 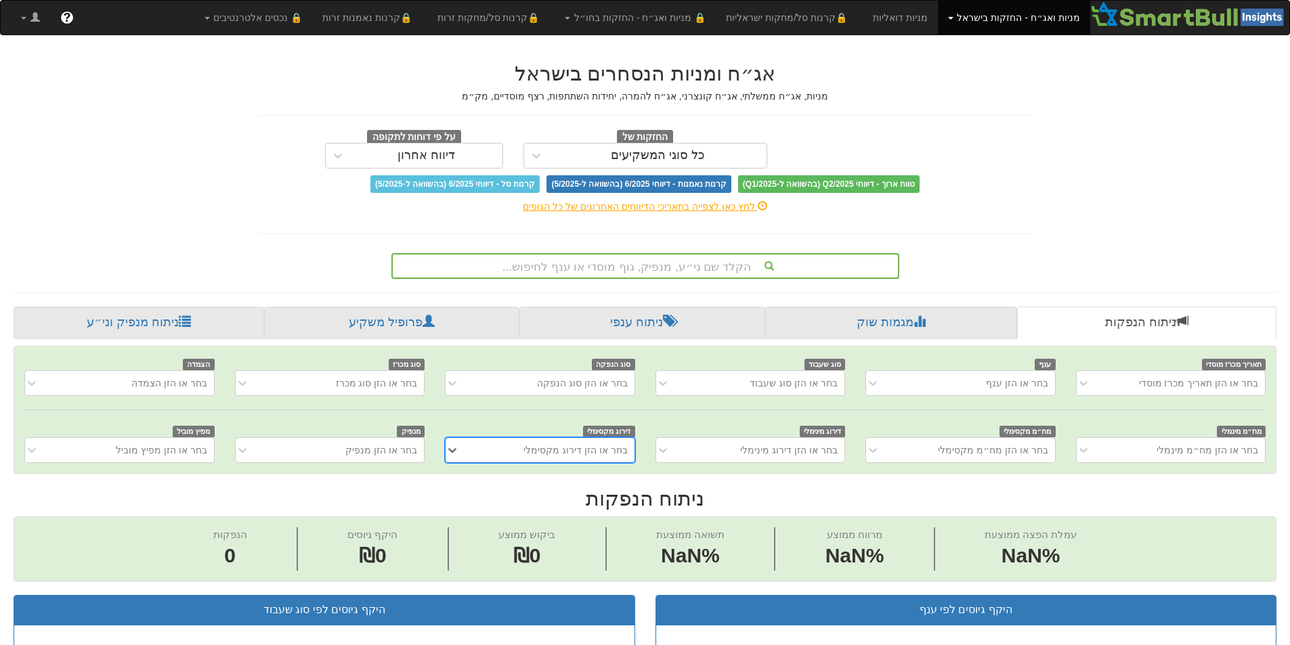 I want to click on span: עמלת הפצה ממוצעת, so click(x=1031, y=534).